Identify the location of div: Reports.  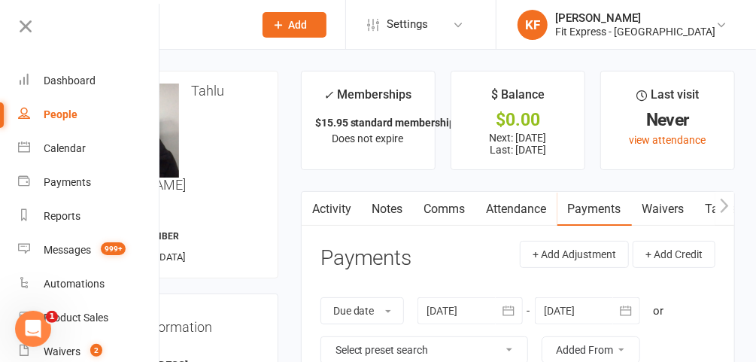
(62, 216).